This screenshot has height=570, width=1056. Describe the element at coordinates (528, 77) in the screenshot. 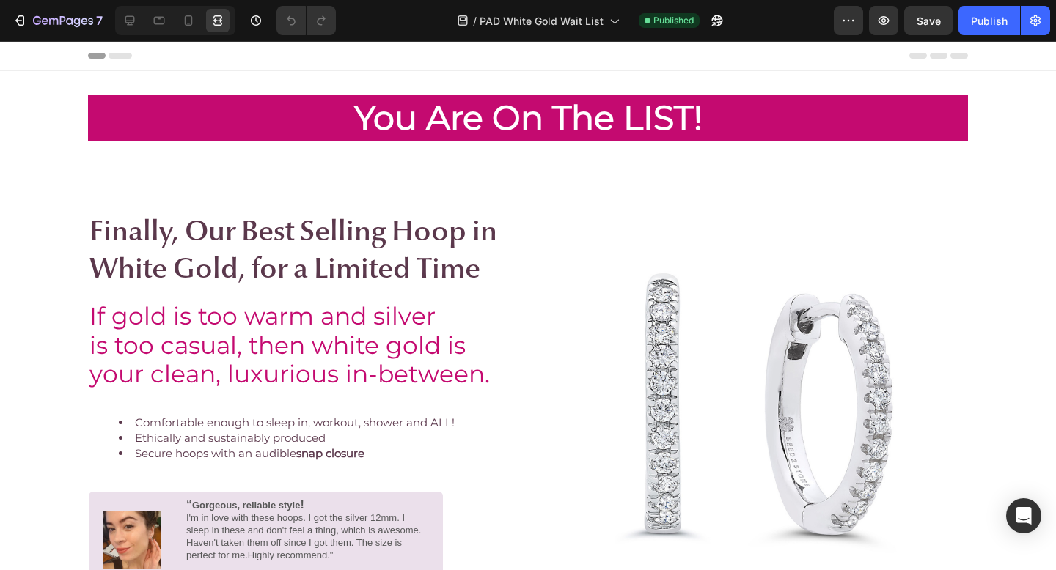

I see `h2: You Are On The LIST!` at that location.